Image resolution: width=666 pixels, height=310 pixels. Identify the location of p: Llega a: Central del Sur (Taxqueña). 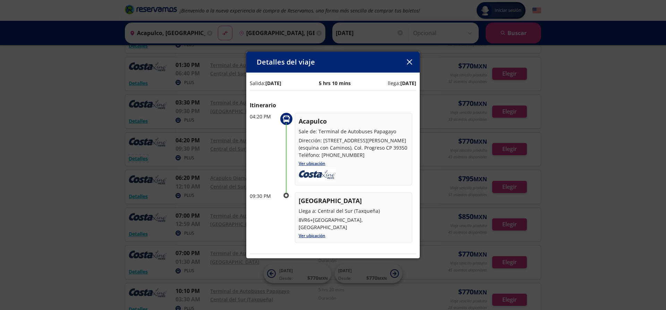
(353, 210).